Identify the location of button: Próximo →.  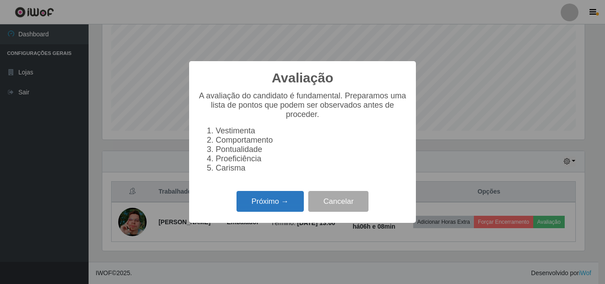
(270, 201).